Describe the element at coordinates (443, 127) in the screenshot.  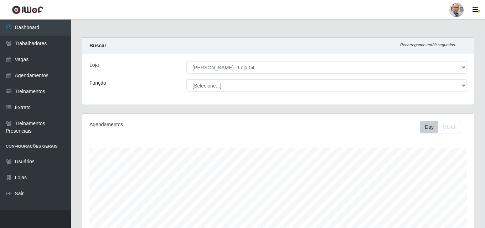
I see `div: Toolbar with button groups` at that location.